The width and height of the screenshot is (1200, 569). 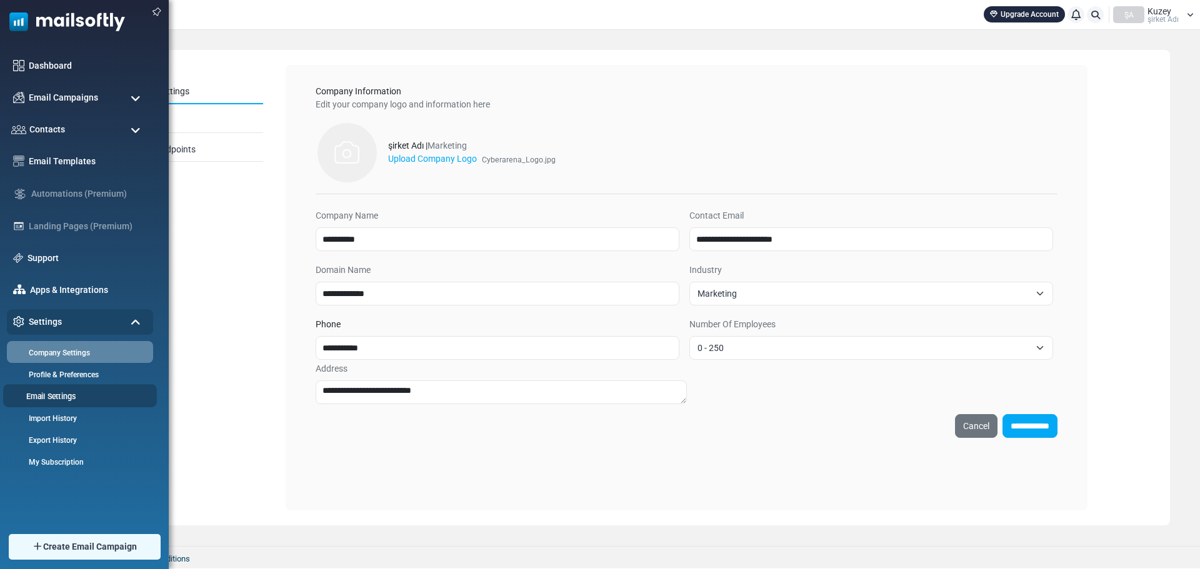 What do you see at coordinates (78, 462) in the screenshot?
I see `a: My Subscription` at bounding box center [78, 462].